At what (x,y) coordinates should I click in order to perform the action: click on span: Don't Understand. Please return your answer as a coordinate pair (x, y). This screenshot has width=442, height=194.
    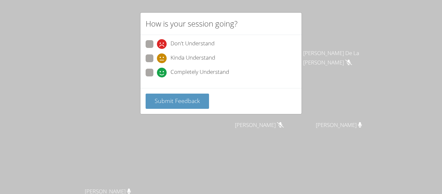
    Looking at the image, I should click on (193, 44).